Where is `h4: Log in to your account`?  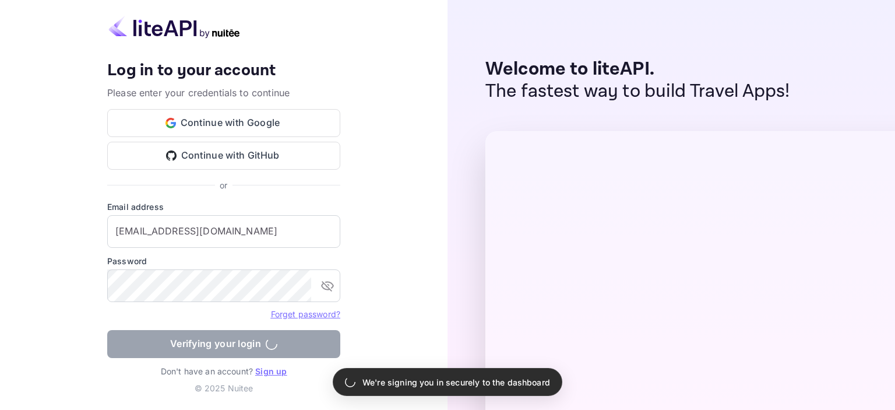
h4: Log in to your account is located at coordinates (224, 71).